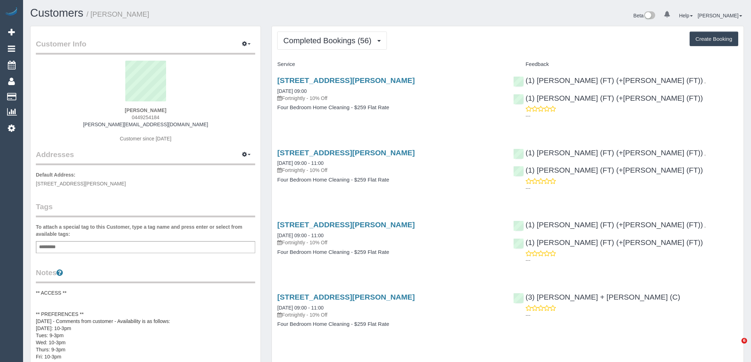  Describe the element at coordinates (714, 39) in the screenshot. I see `button: Create Booking` at that location.